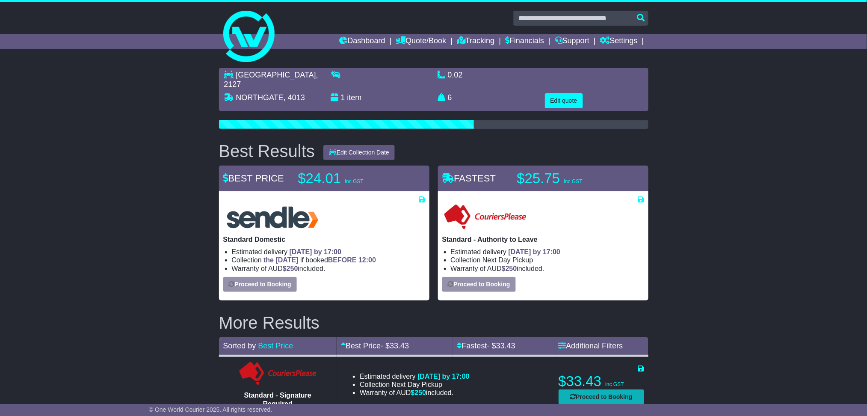 Image resolution: width=867 pixels, height=416 pixels. Describe the element at coordinates (362, 41) in the screenshot. I see `a: Dashboard` at that location.